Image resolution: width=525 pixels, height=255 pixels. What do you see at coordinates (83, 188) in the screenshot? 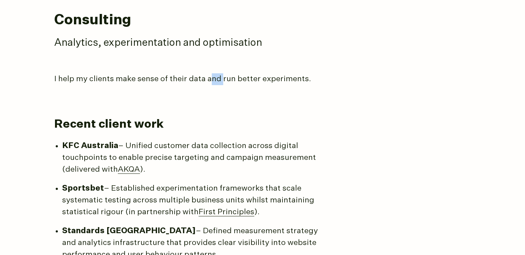
I see `strong: Sportsbet` at bounding box center [83, 188].